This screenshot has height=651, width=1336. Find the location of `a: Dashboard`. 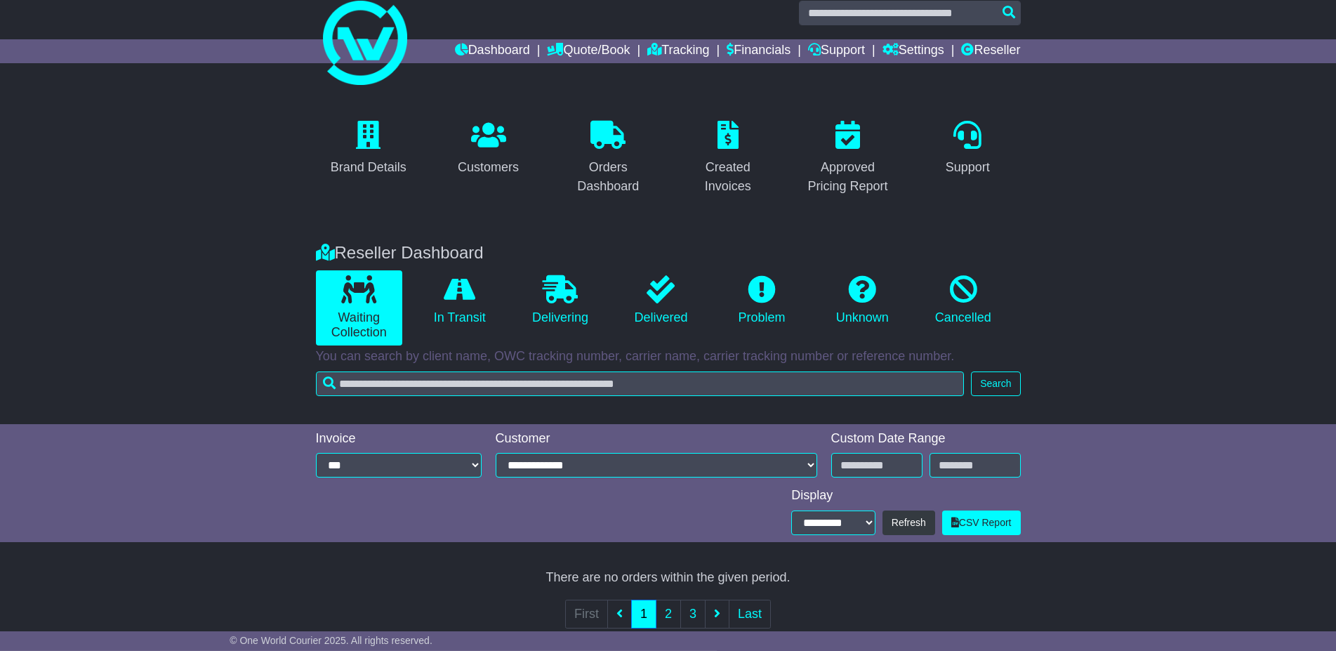

a: Dashboard is located at coordinates (492, 51).